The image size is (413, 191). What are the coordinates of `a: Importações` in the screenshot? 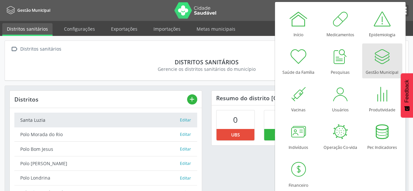 It's located at (167, 29).